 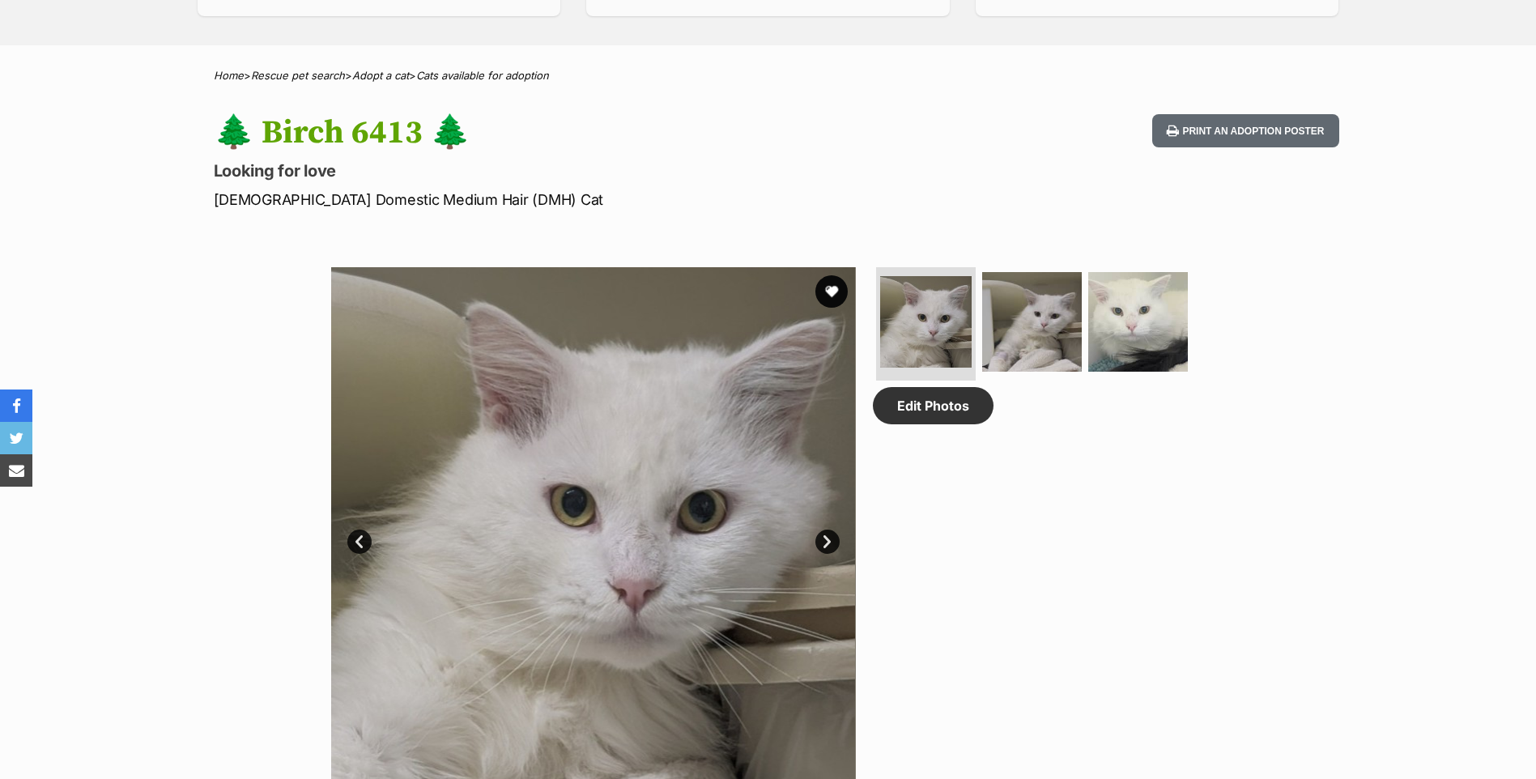 What do you see at coordinates (832, 292) in the screenshot?
I see `button: favourite` at bounding box center [832, 292].